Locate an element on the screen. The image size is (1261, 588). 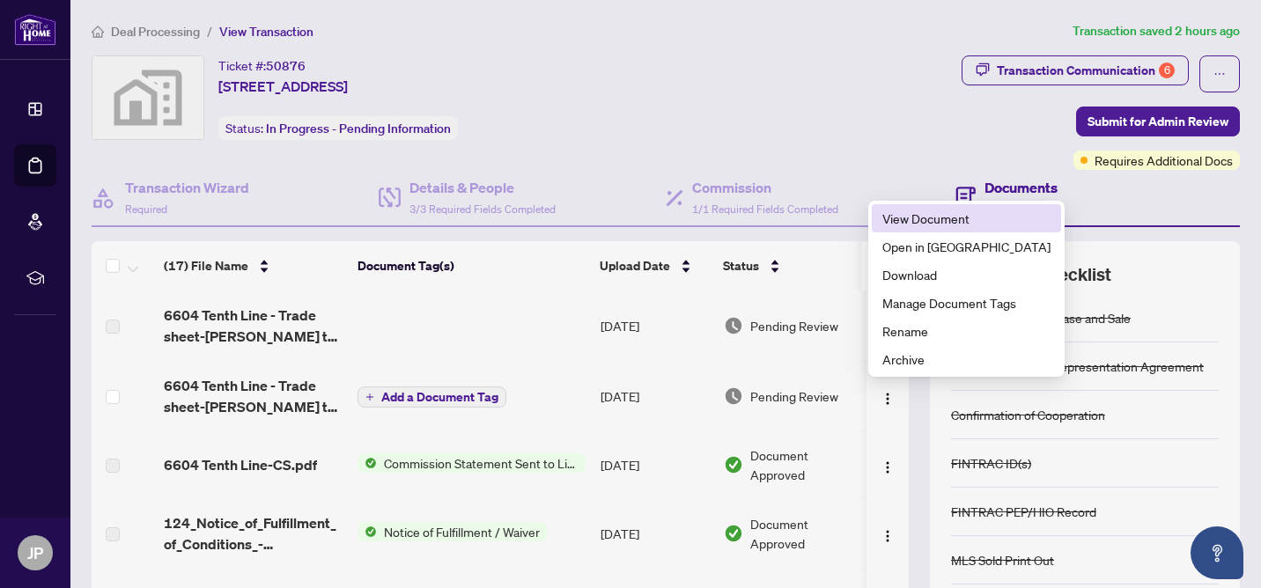
span: 124_Notice_of_Fulfillment_of_Conditions_-_Agreement_of_Purchase_and_Sale_-_A_-_PropTx-[PERSON_NAM... is located at coordinates (254, 534).